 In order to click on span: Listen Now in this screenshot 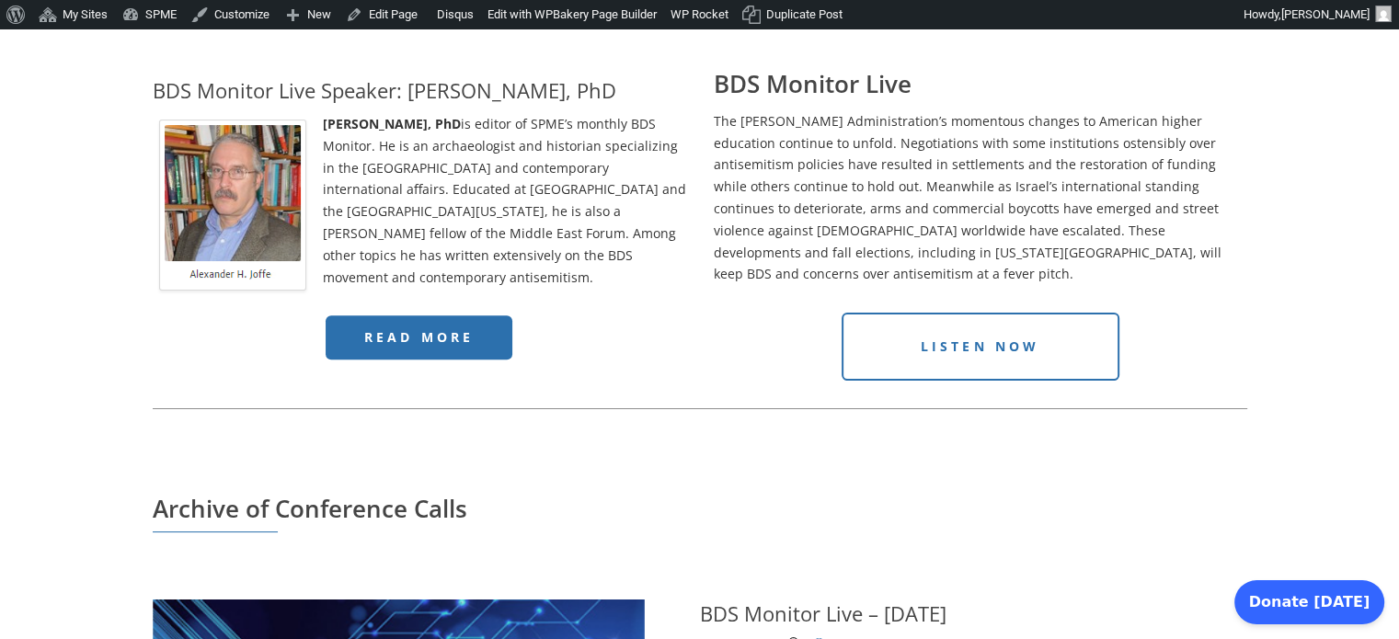, I will do `click(980, 346)`.